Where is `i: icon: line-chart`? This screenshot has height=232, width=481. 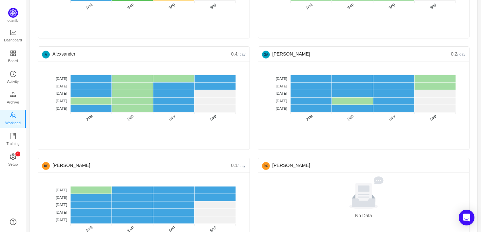 i: icon: line-chart is located at coordinates (13, 32).